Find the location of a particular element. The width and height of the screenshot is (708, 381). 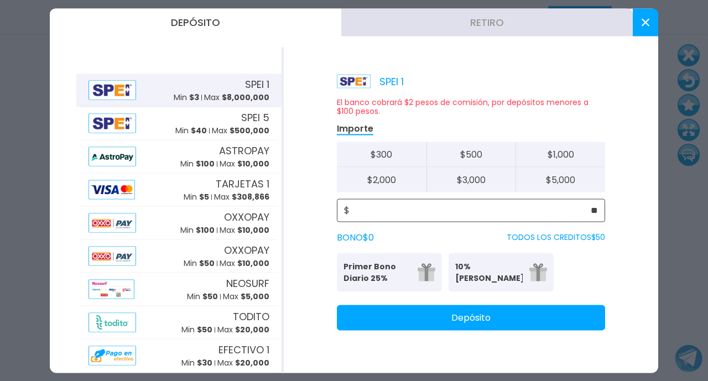

button: AlipayTARJETAS 1Min $5Max $308,866 is located at coordinates (179, 190).